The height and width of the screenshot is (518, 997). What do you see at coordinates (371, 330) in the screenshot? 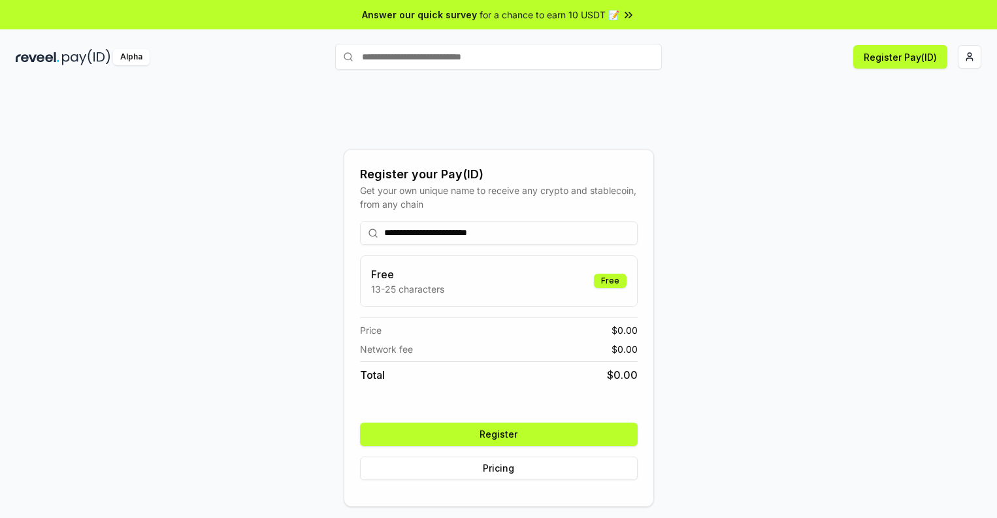
I see `span: Price` at bounding box center [371, 330].